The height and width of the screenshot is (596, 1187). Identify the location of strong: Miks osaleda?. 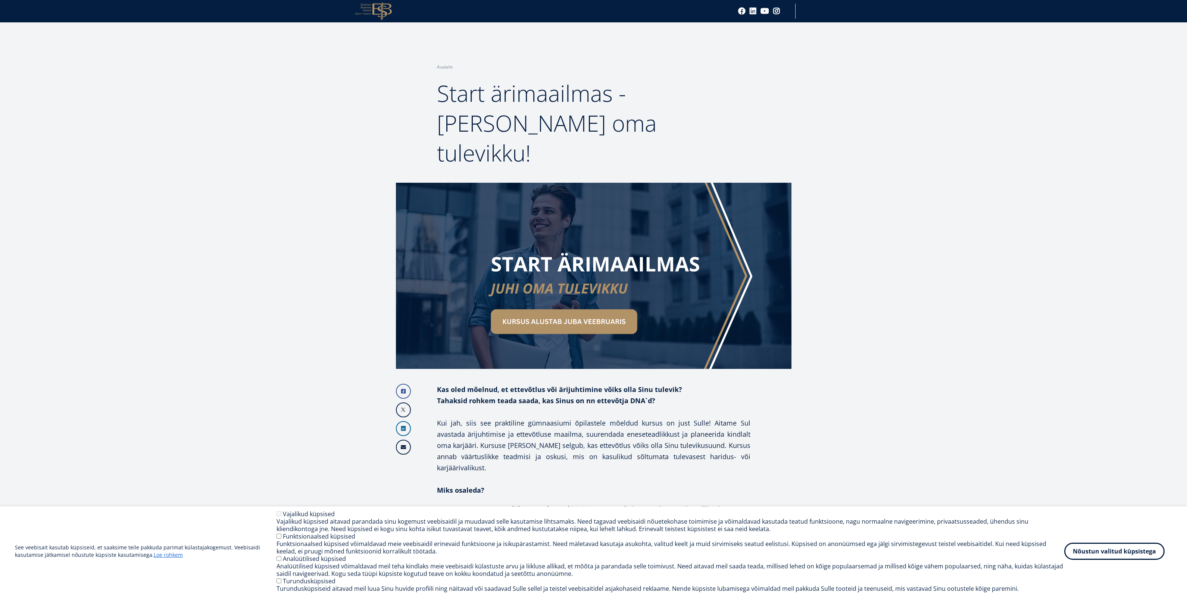
(460, 490).